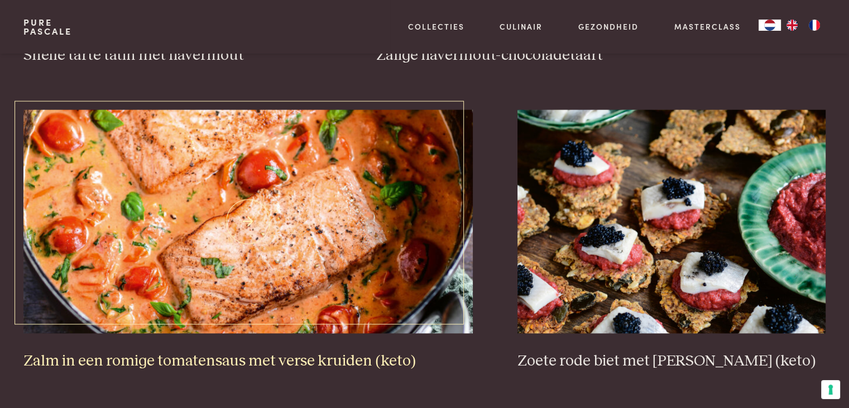 This screenshot has height=408, width=849. Describe the element at coordinates (436, 26) in the screenshot. I see `a: Collecties` at that location.